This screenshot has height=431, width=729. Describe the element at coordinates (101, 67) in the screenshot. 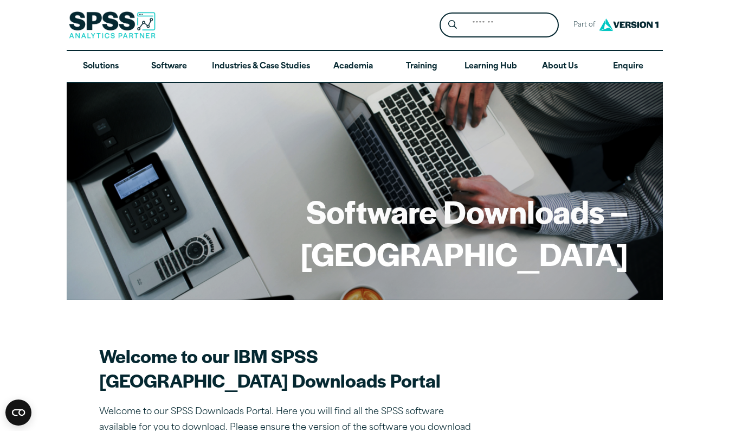

I see `a: Solutions` at that location.